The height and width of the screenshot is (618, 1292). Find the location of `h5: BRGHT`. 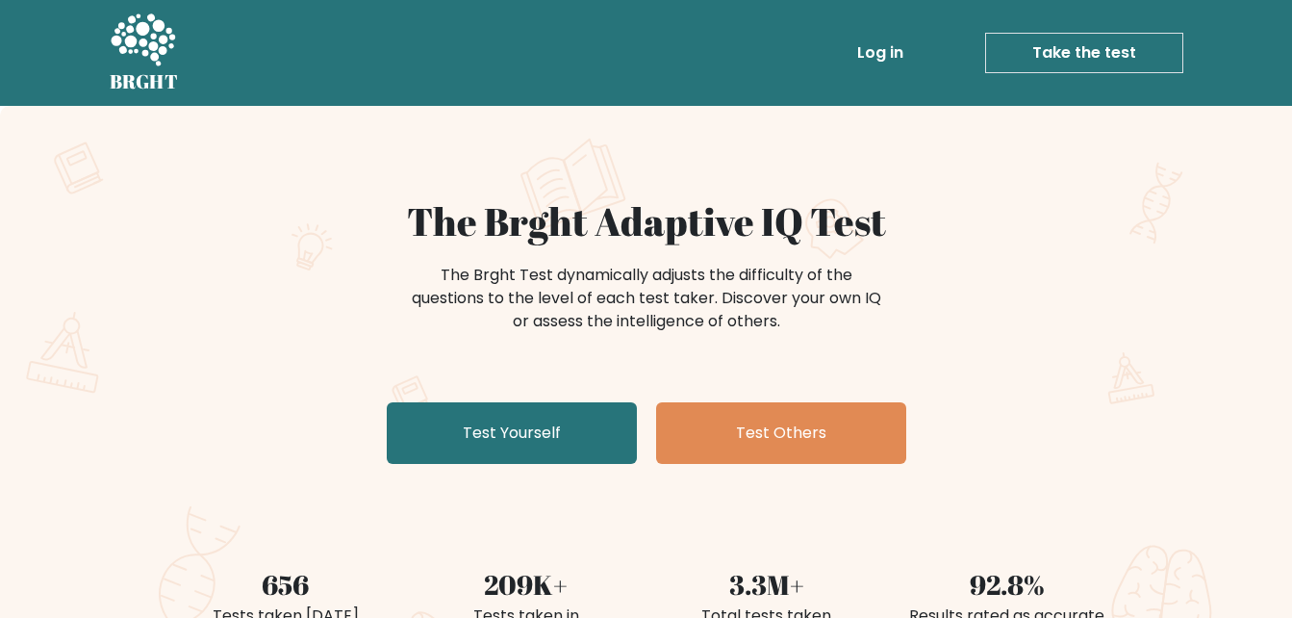

h5: BRGHT is located at coordinates (144, 82).